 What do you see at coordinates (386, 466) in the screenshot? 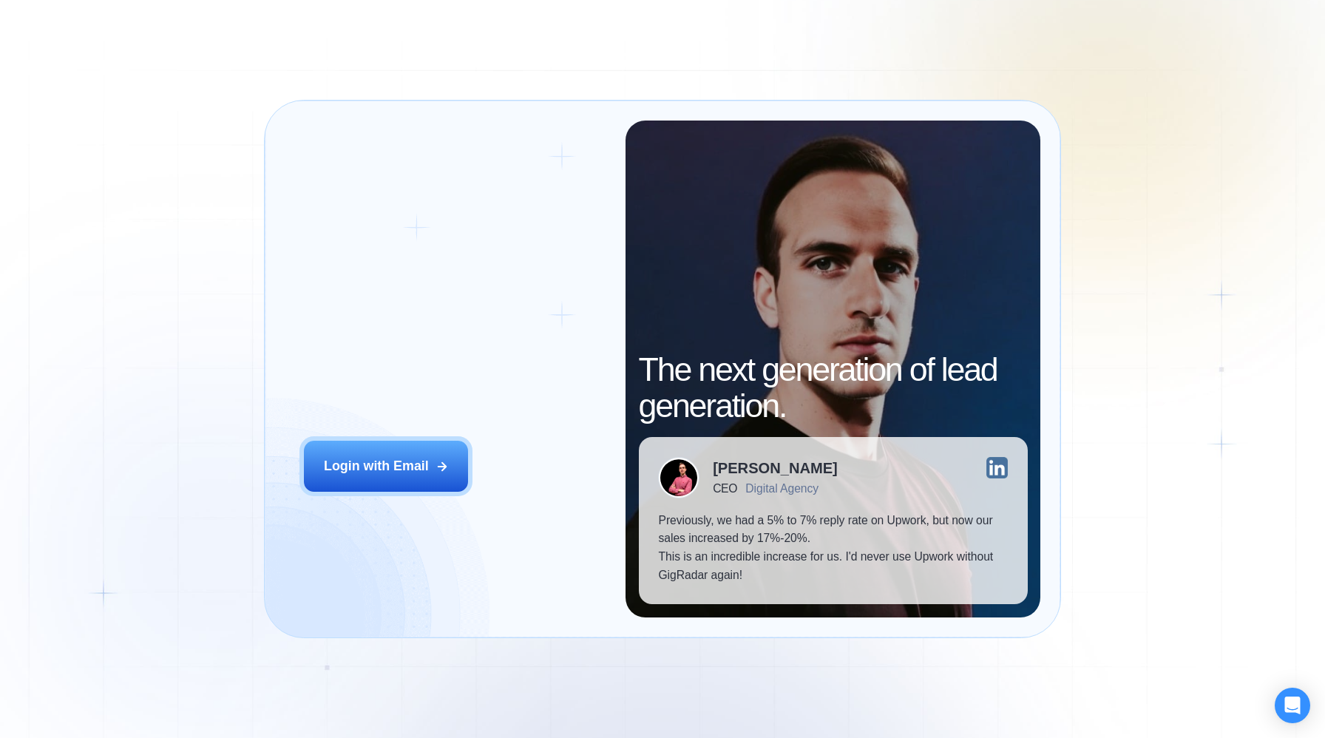
I see `button: Login with Email` at bounding box center [386, 466].